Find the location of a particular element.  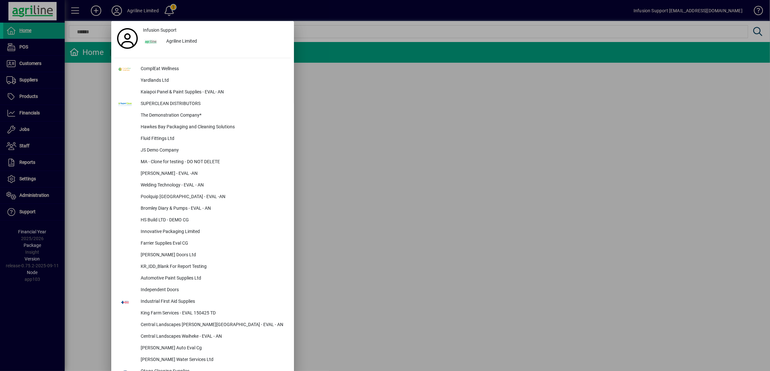

div: HS Build LTD - DEMO CG is located at coordinates (213, 221).